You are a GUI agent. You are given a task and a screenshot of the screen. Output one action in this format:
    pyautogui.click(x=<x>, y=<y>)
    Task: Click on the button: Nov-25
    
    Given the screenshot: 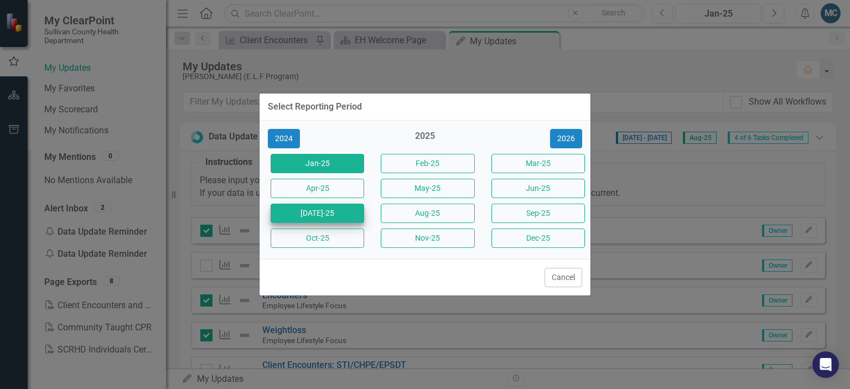 What is the action you would take?
    pyautogui.click(x=427, y=238)
    